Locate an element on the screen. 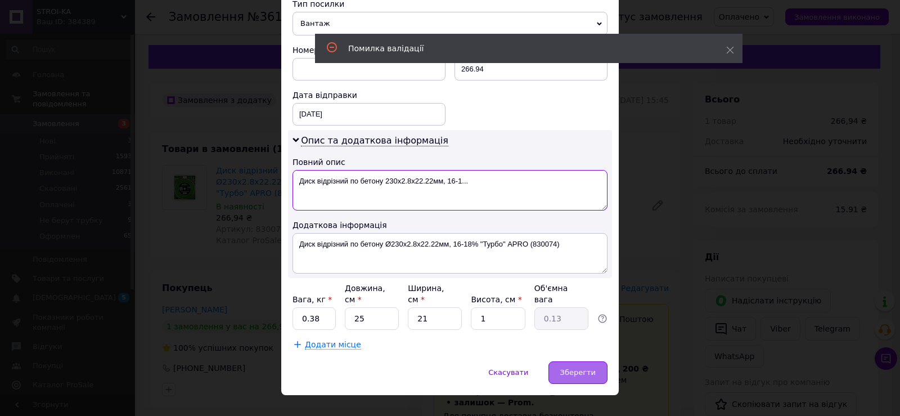 The image size is (900, 416). span: Додати місце is located at coordinates (333, 344).